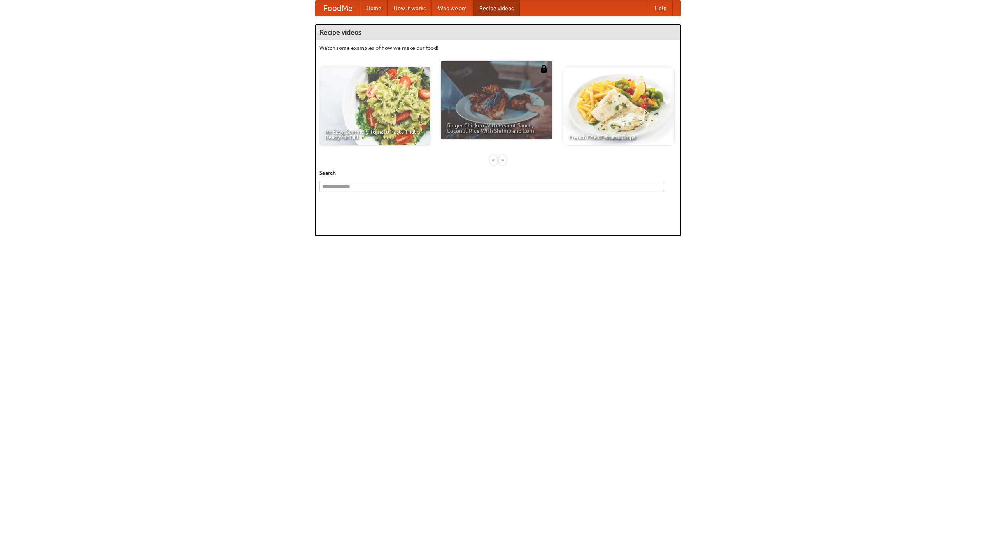  I want to click on a: An Easy, Summery Tomato Pasta That's Ready for Fall, so click(375, 106).